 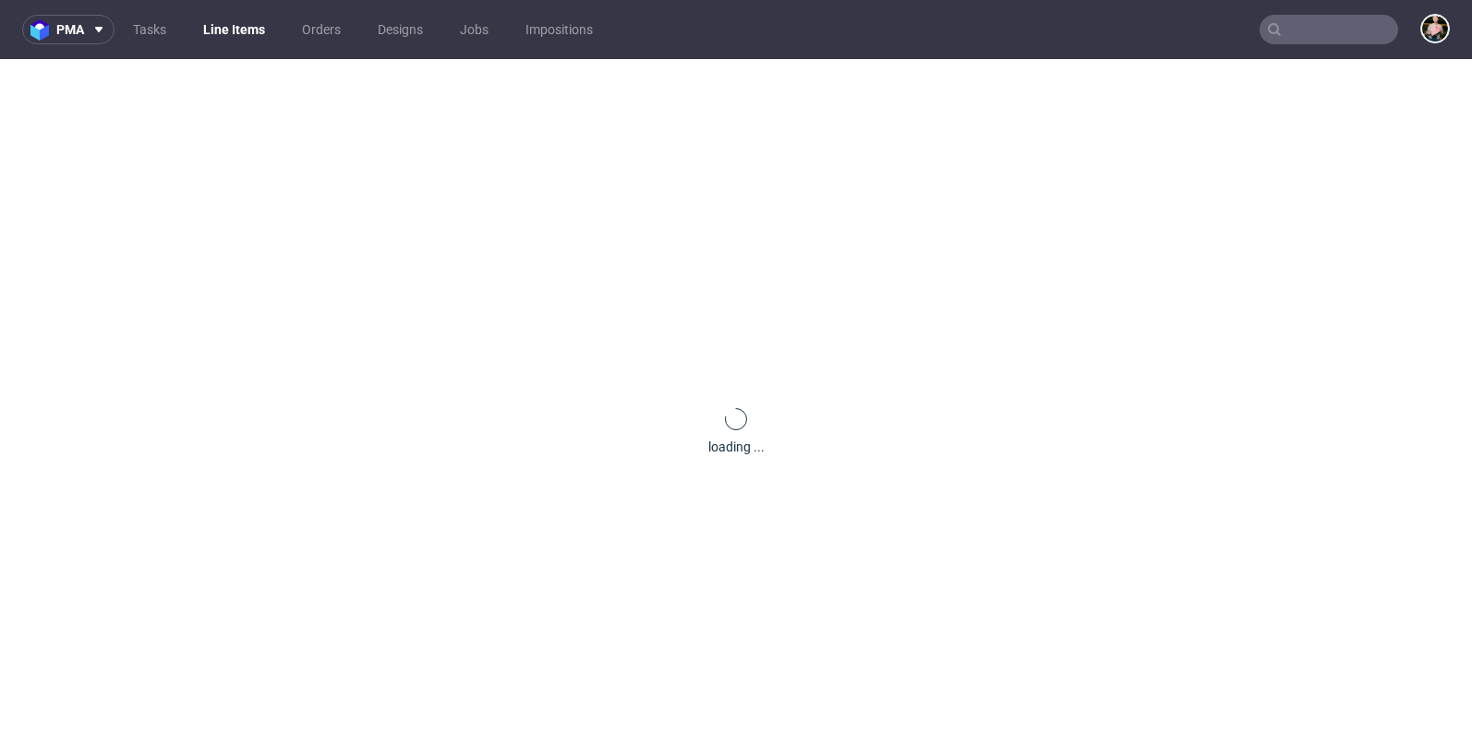 What do you see at coordinates (321, 30) in the screenshot?
I see `a: Orders` at bounding box center [321, 30].